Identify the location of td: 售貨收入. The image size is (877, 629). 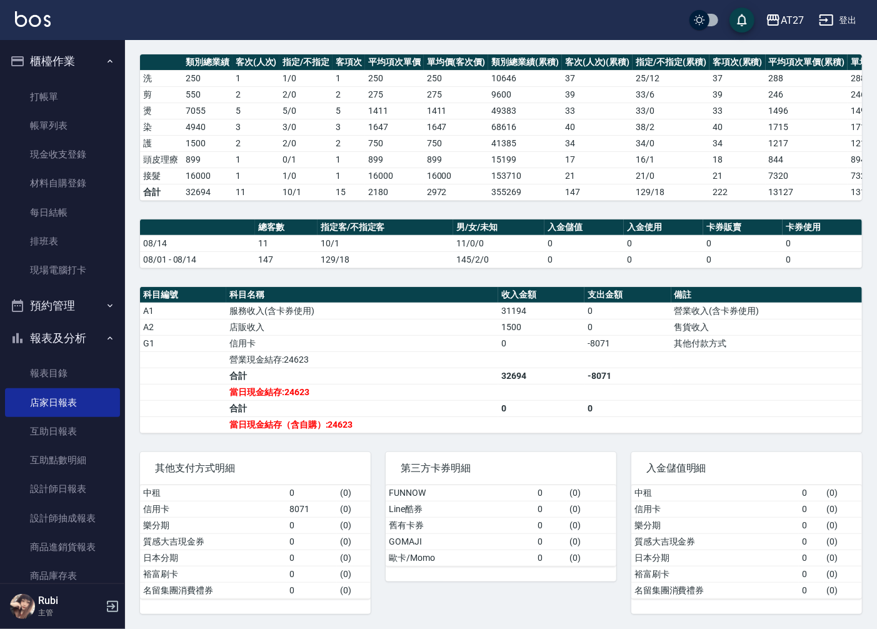
(767, 327).